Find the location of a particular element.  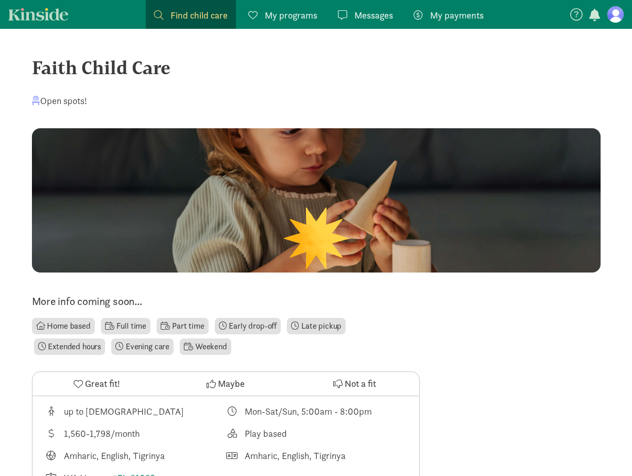

button: Maybe is located at coordinates (225, 384).